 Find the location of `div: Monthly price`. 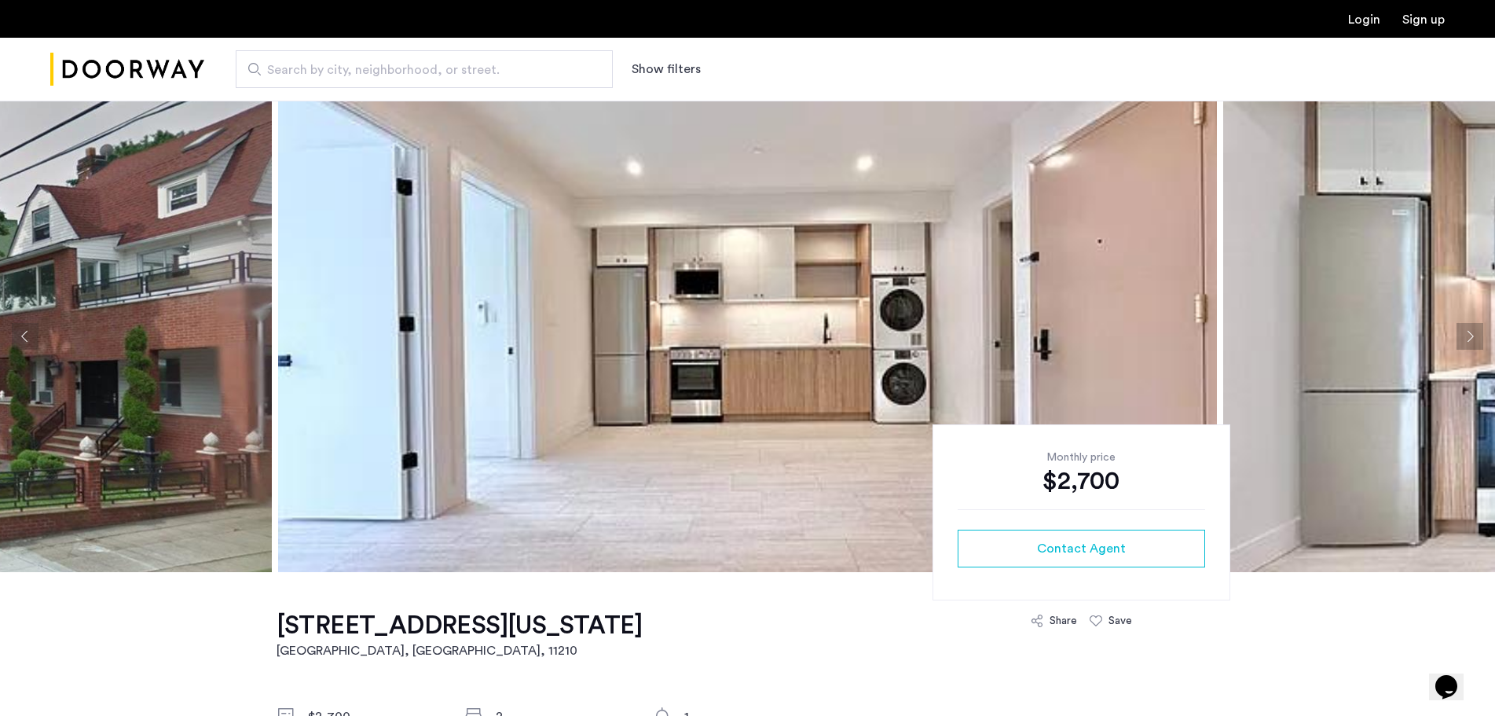

div: Monthly price is located at coordinates (1081, 457).